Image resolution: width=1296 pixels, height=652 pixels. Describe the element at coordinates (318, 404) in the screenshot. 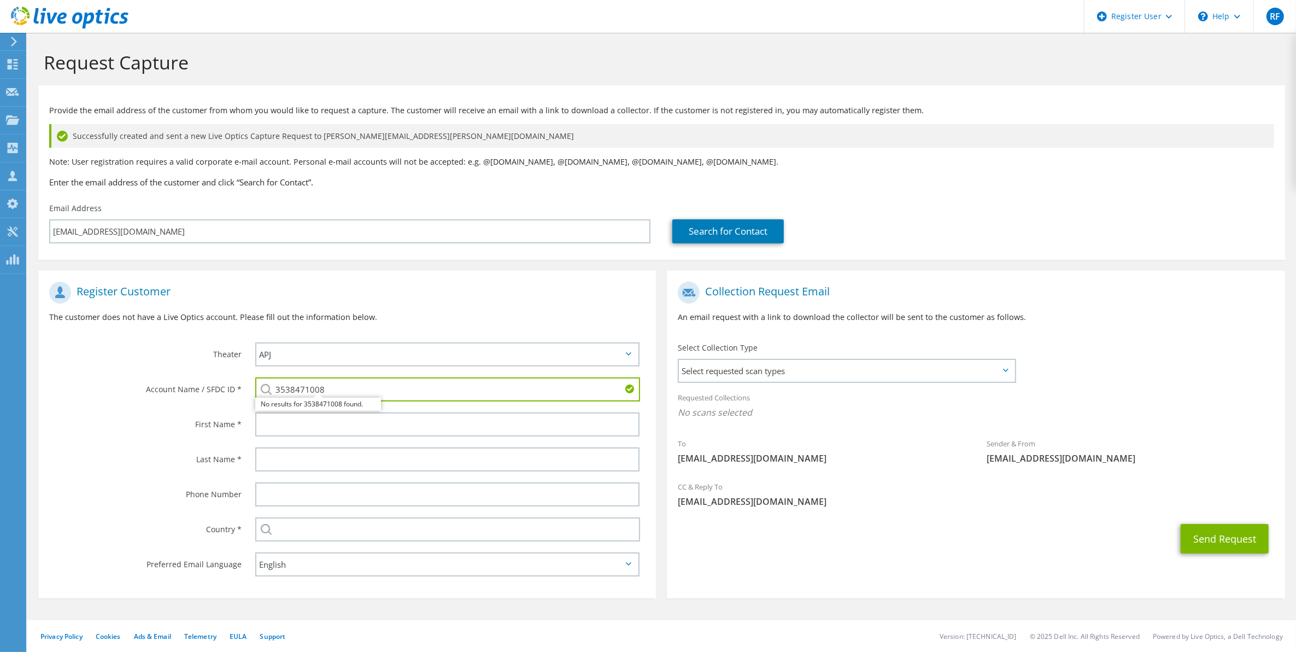

I see `div: No results for 3538471008 found.` at that location.